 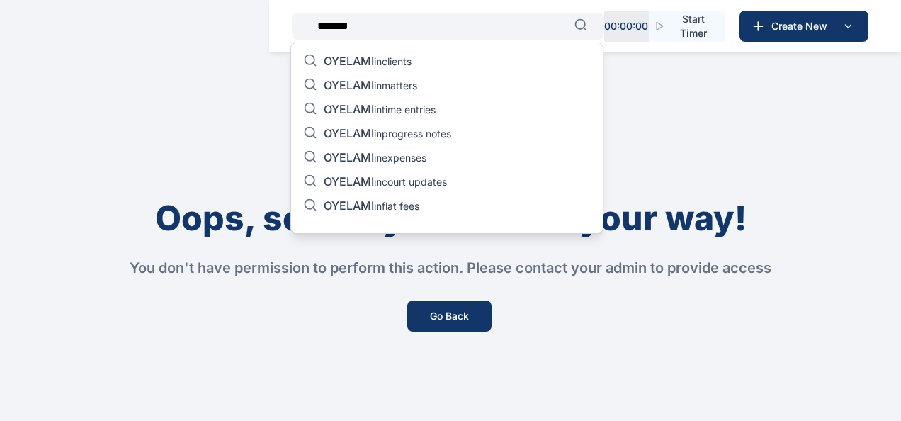 I want to click on div: Oops, seems you've lost your way!, so click(x=451, y=218).